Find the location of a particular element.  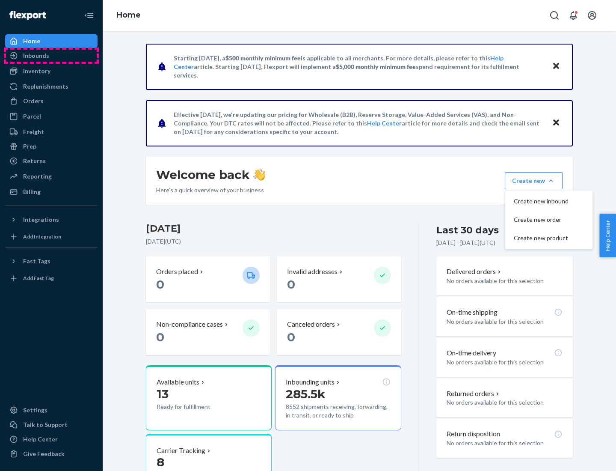

p: Invalid addresses is located at coordinates (312, 271).